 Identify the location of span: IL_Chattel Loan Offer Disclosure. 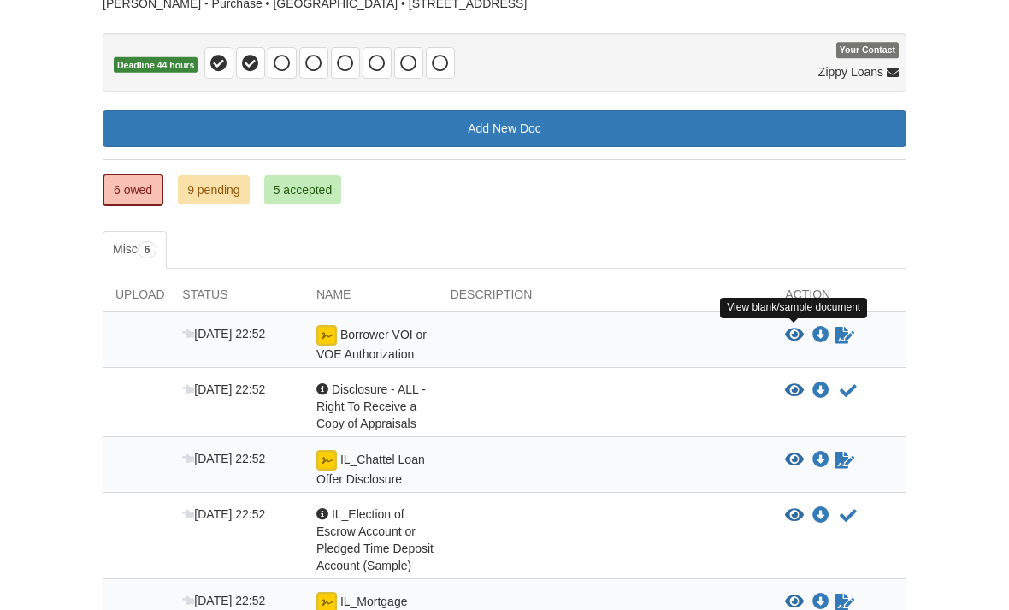
(370, 469).